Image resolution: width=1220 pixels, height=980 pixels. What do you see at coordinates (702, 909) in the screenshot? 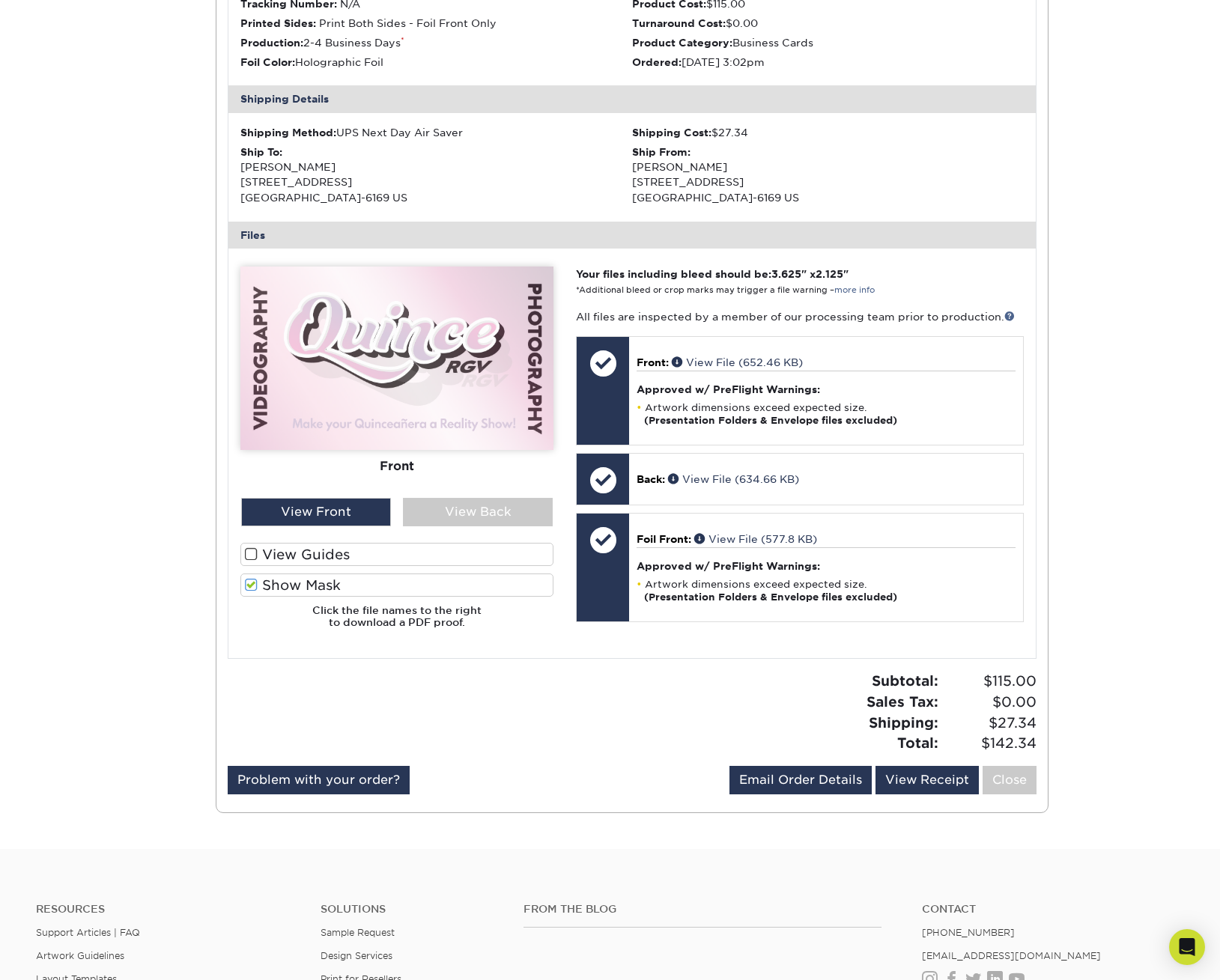
I see `h4: From the Blog` at bounding box center [702, 909].